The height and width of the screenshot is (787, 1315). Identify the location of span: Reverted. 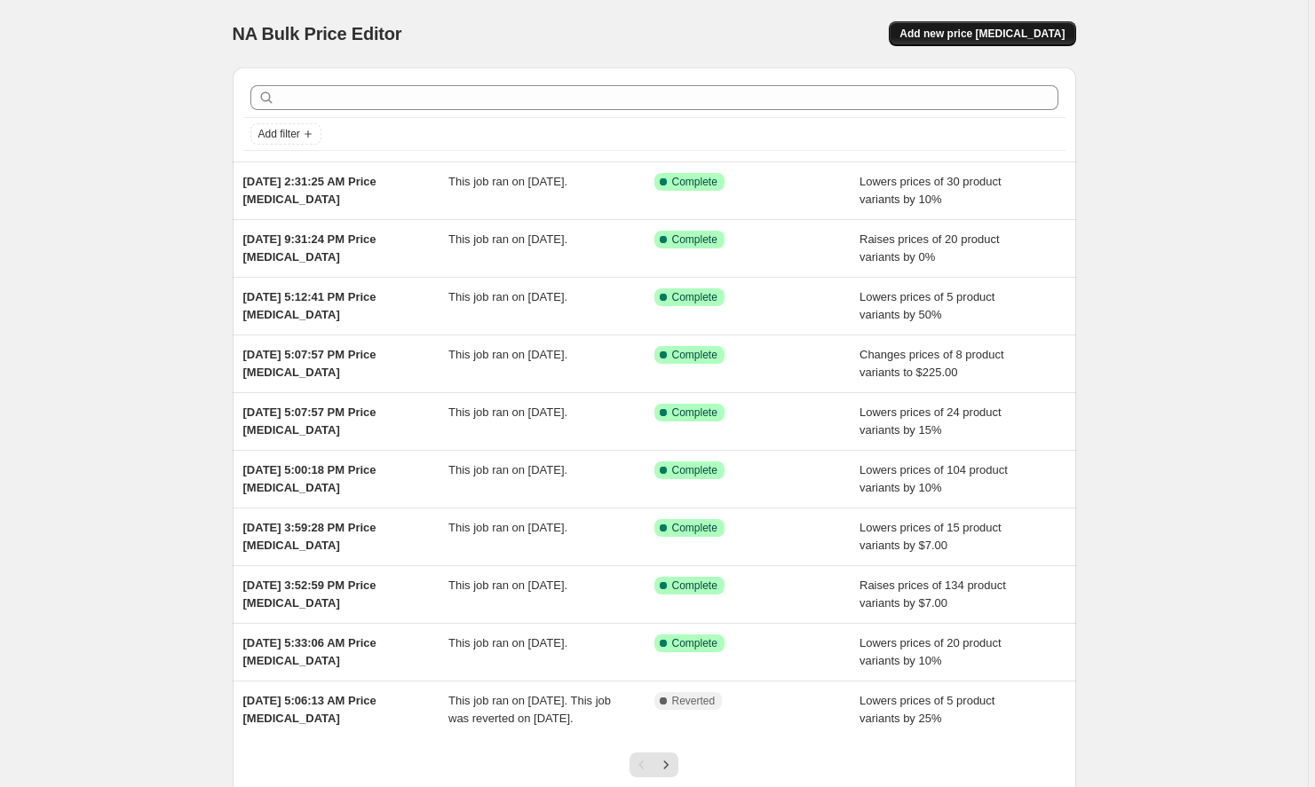
(693, 701).